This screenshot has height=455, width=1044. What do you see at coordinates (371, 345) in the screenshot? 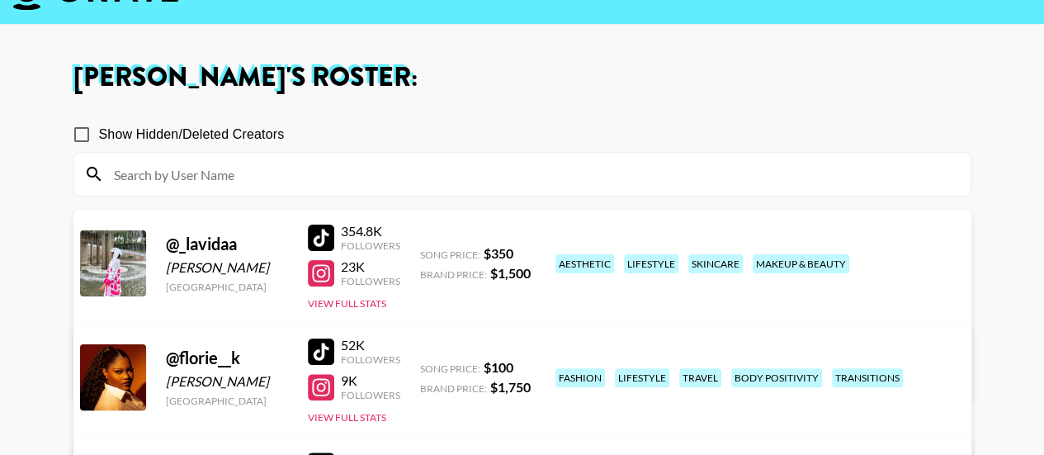
I see `div: 52K` at bounding box center [371, 345].